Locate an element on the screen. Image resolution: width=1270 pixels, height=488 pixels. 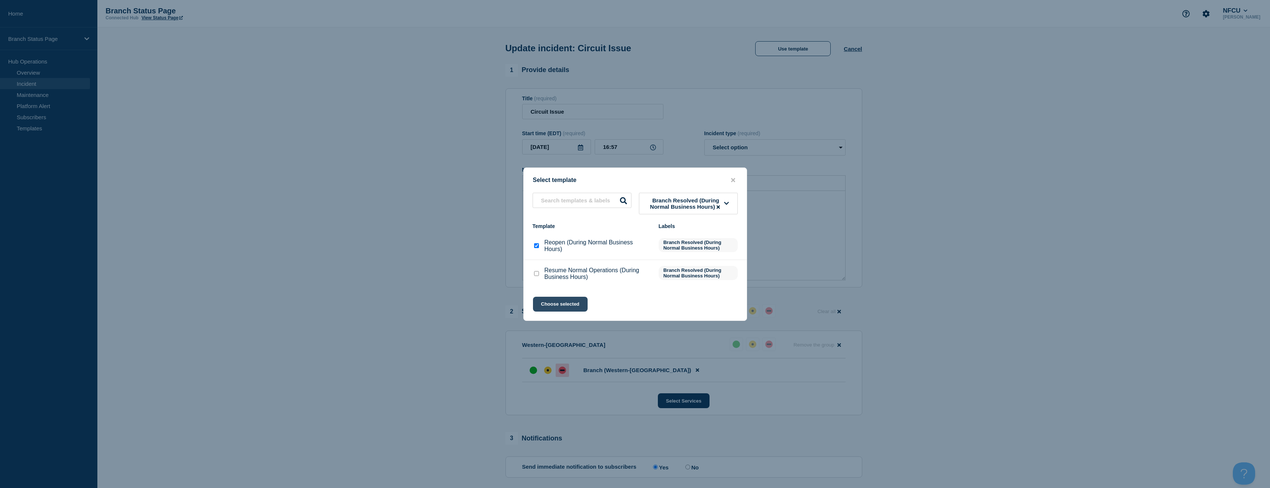
div: Template is located at coordinates (592, 226).